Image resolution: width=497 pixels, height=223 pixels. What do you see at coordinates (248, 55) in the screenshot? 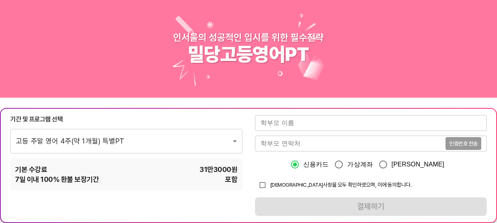
I see `div: 밀당고등영어PT` at bounding box center [248, 55].